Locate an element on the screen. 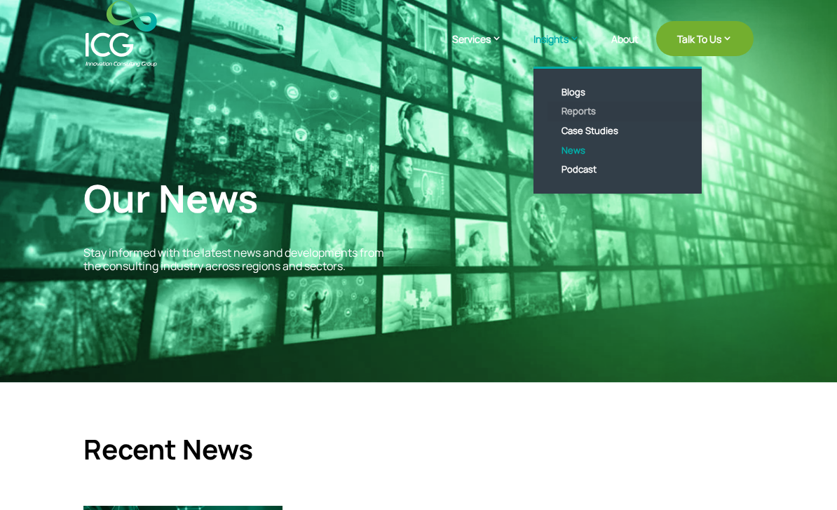 The width and height of the screenshot is (837, 510). a: Insights is located at coordinates (564, 49).